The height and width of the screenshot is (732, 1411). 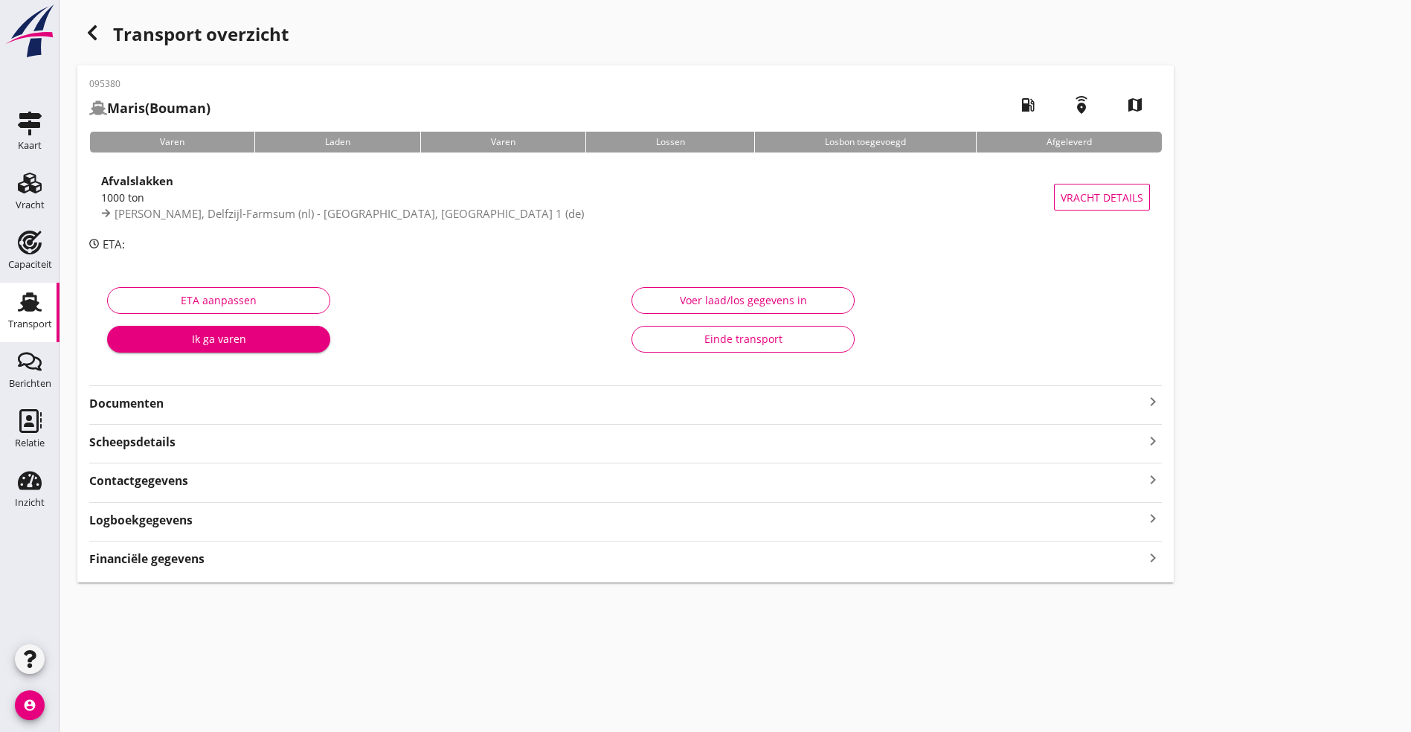 I want to click on img: logo-small.a267ee39.svg, so click(x=30, y=31).